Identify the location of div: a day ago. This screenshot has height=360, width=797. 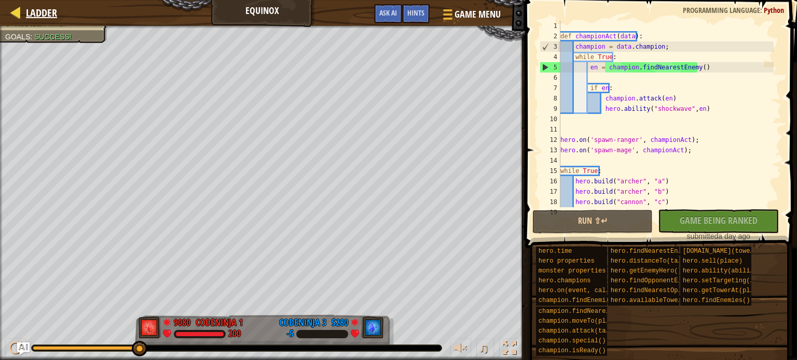
(718, 236).